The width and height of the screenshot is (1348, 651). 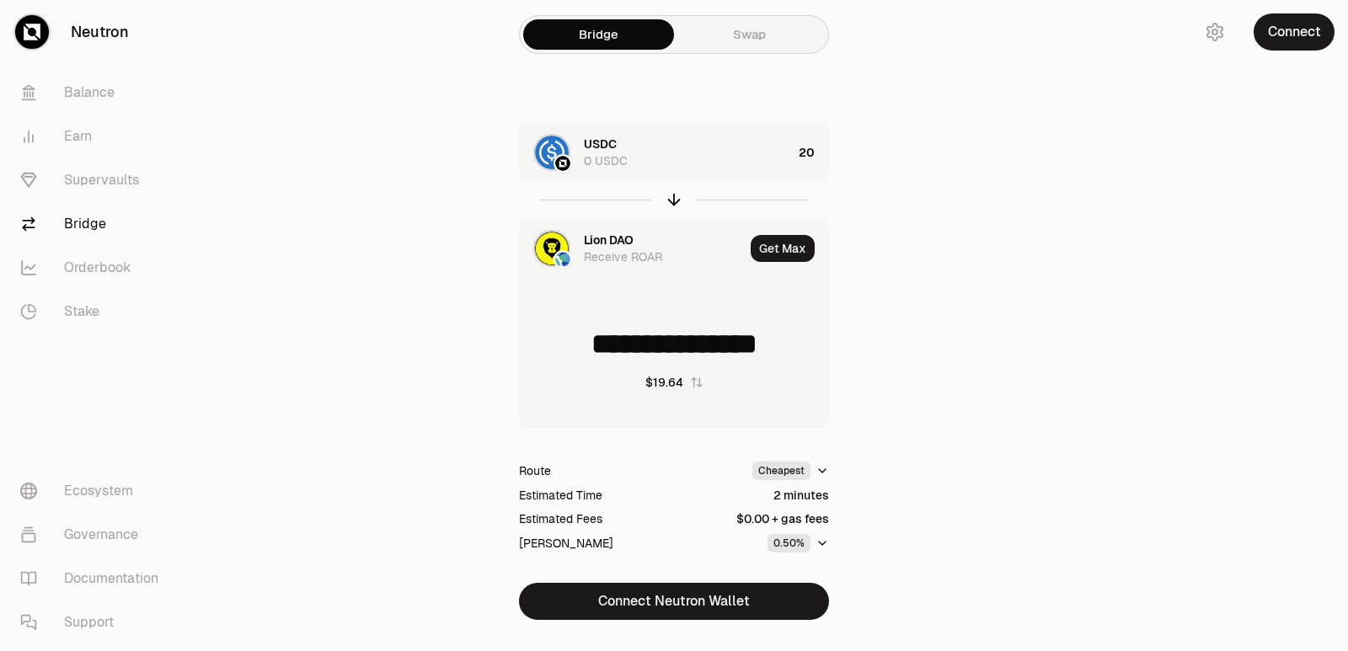 I want to click on a: Governance, so click(x=94, y=535).